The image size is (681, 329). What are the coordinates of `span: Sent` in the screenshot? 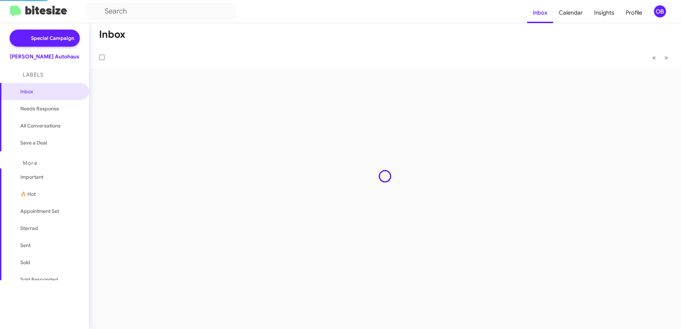 It's located at (25, 245).